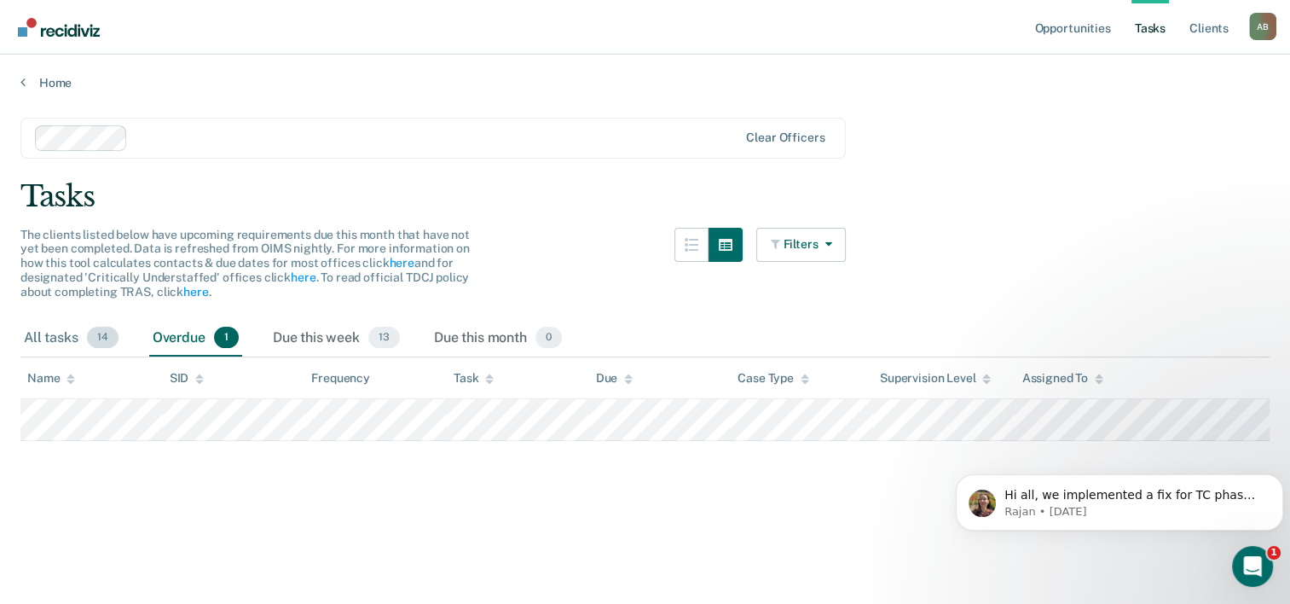 The width and height of the screenshot is (1290, 604). Describe the element at coordinates (340, 378) in the screenshot. I see `div: Frequency` at that location.